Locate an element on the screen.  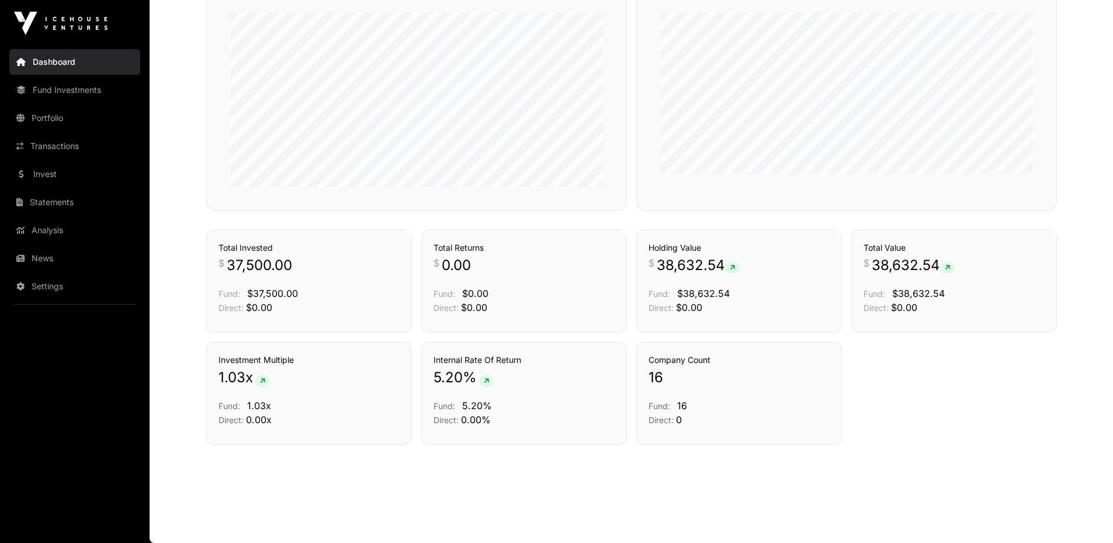
a: Dashboard is located at coordinates (75, 62).